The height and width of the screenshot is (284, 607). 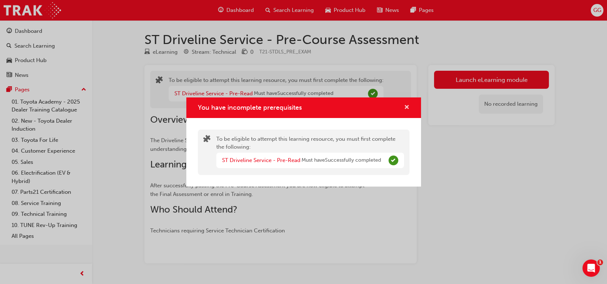 What do you see at coordinates (304, 142) in the screenshot?
I see `div: You have incomplete prerequisites` at bounding box center [304, 142].